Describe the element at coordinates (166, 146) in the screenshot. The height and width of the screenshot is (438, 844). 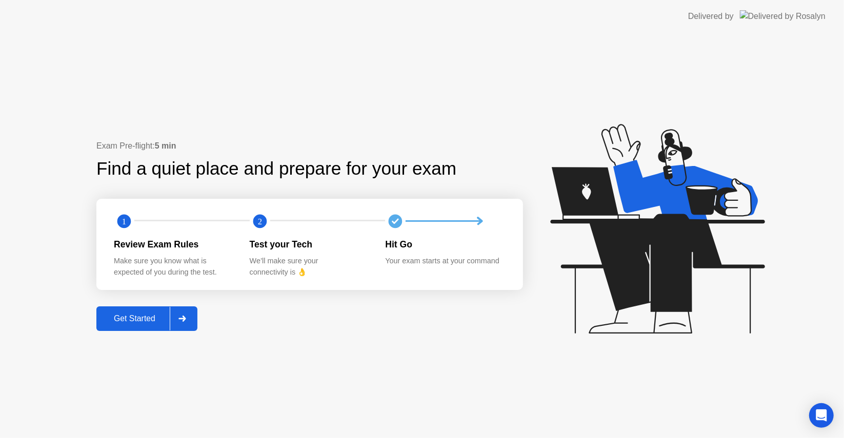
I see `b: 5 min` at that location.